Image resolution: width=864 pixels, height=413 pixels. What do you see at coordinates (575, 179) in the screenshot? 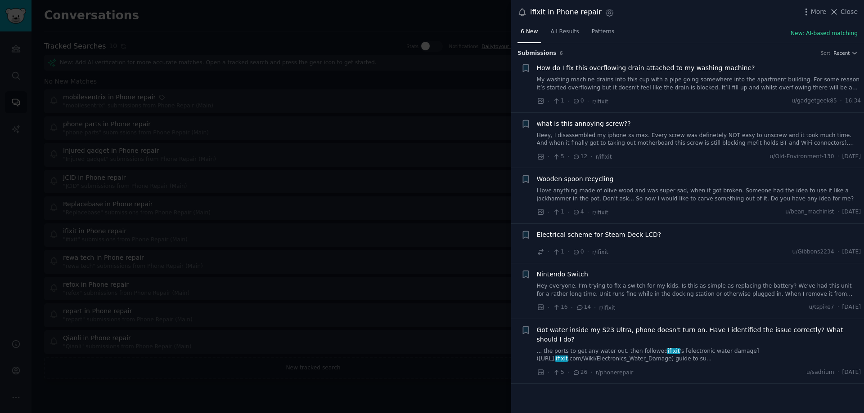
I see `span: Wooden spoon recycling` at bounding box center [575, 179].